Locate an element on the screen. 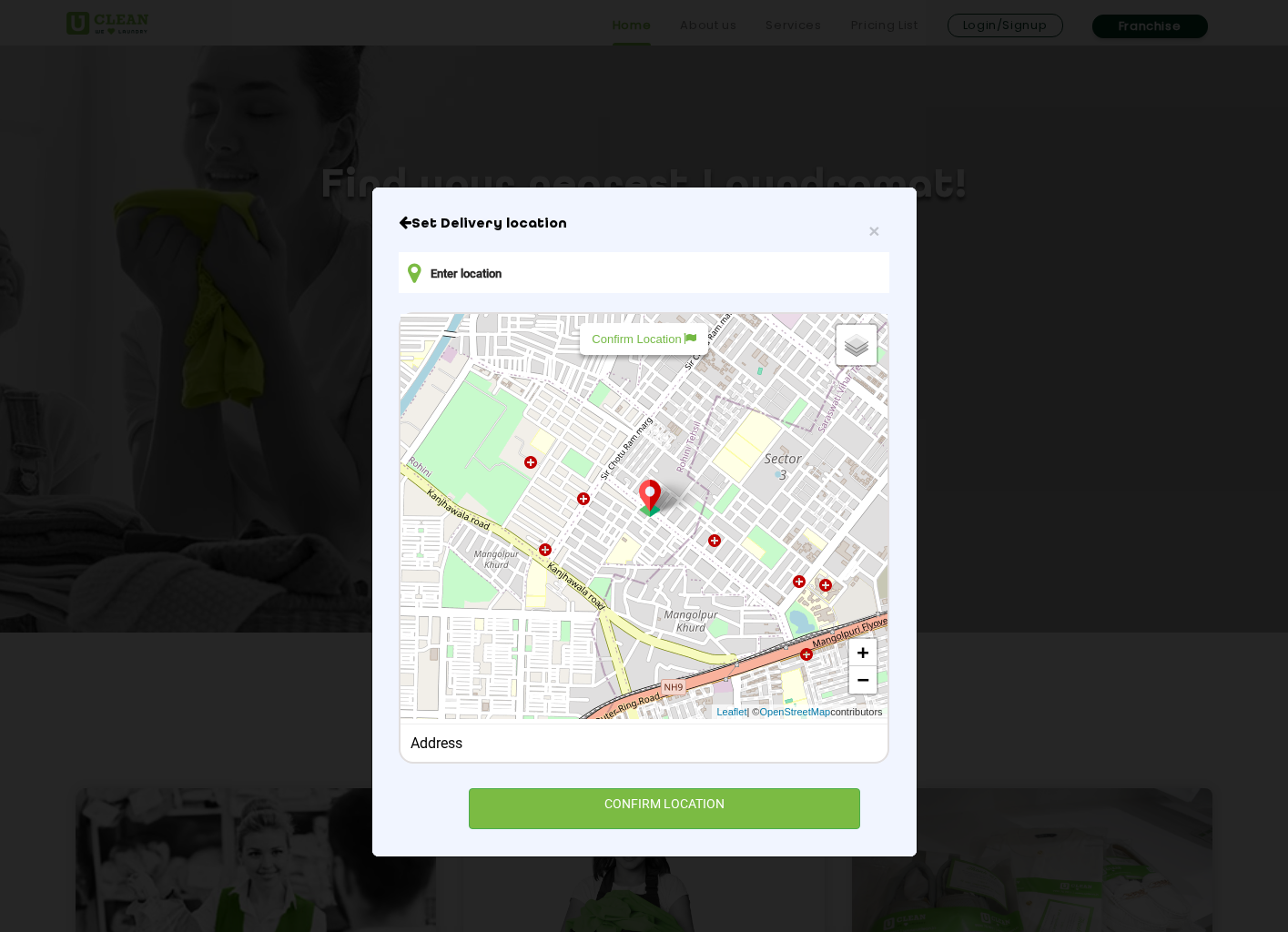  p: Confirm Location is located at coordinates (643, 339).